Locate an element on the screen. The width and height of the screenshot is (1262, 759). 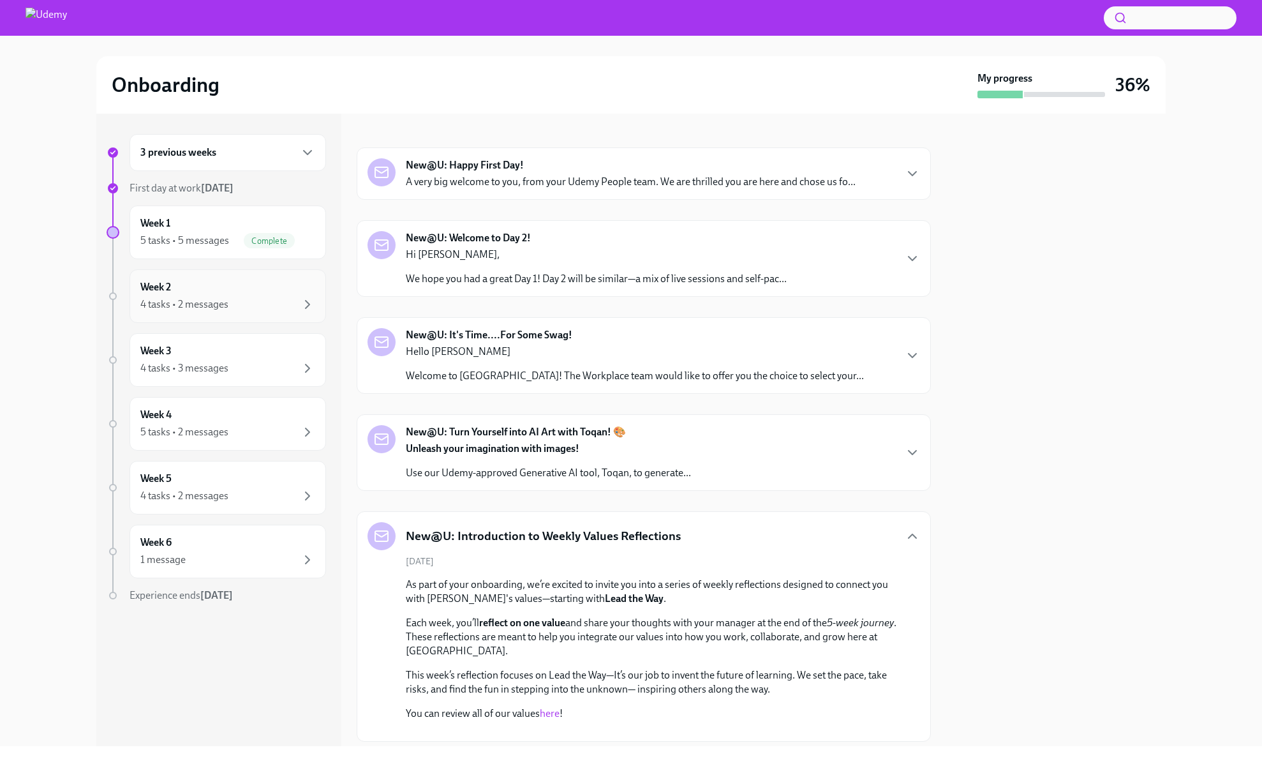
a: Week 24 tasks • 2 messages is located at coordinates (216, 296).